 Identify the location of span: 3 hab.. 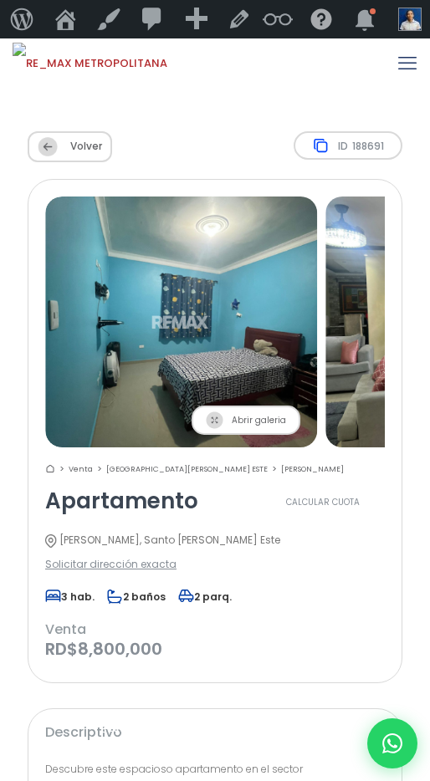
(69, 597).